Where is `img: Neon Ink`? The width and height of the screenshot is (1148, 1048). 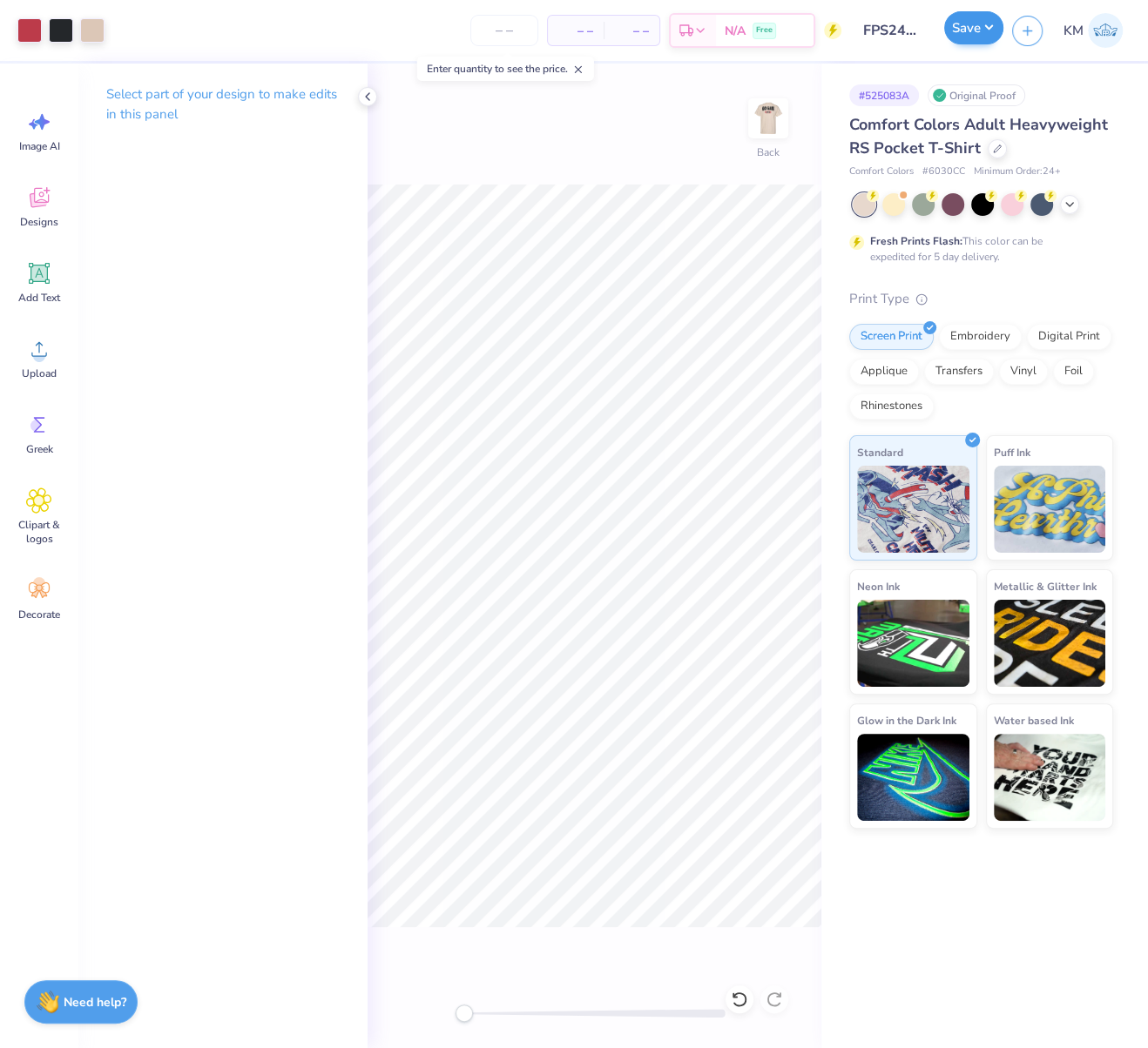
img: Neon Ink is located at coordinates (913, 644).